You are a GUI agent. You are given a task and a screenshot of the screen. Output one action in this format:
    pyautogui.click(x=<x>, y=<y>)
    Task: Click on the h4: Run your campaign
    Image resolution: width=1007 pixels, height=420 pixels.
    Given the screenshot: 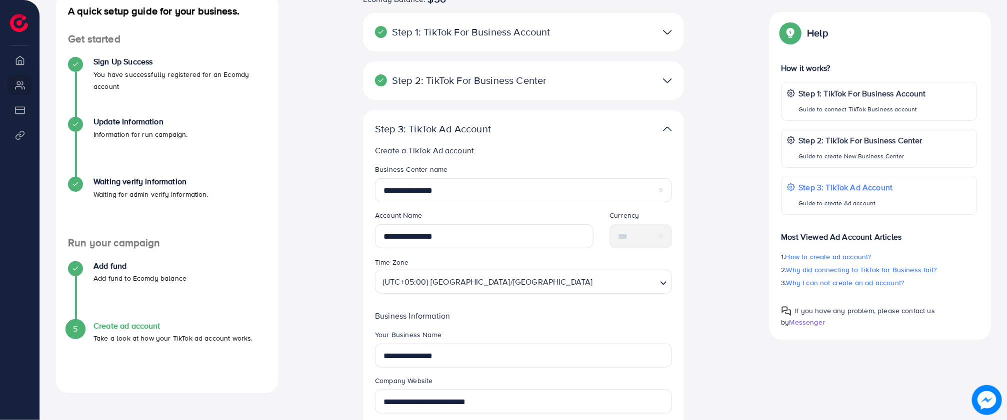 What is the action you would take?
    pyautogui.click(x=167, y=243)
    